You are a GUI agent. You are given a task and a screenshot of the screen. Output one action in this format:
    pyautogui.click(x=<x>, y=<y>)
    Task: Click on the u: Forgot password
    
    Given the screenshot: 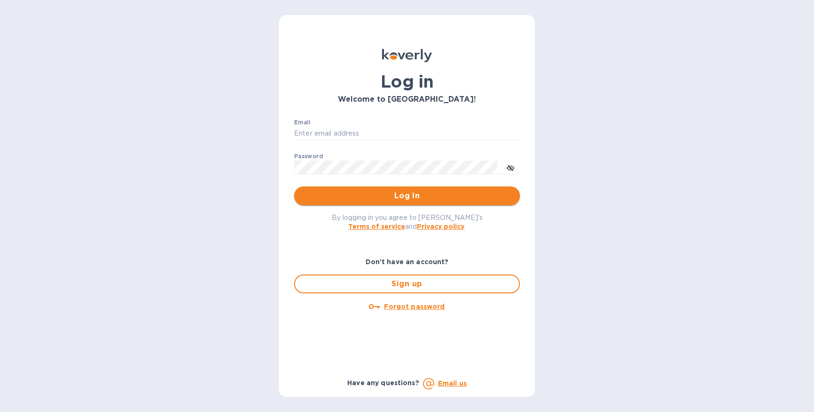 What is the action you would take?
    pyautogui.click(x=414, y=306)
    